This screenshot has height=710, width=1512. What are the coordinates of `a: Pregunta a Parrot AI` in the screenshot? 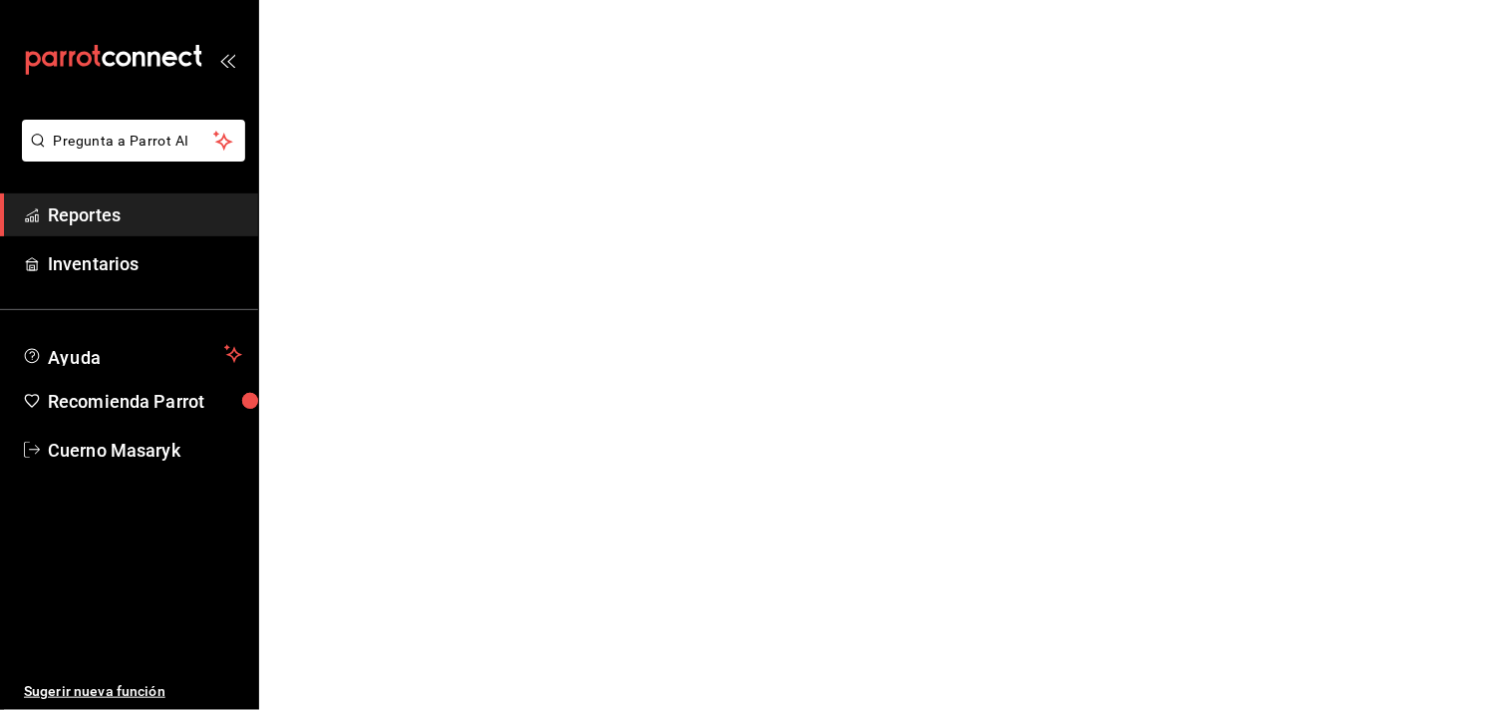 It's located at (130, 154).